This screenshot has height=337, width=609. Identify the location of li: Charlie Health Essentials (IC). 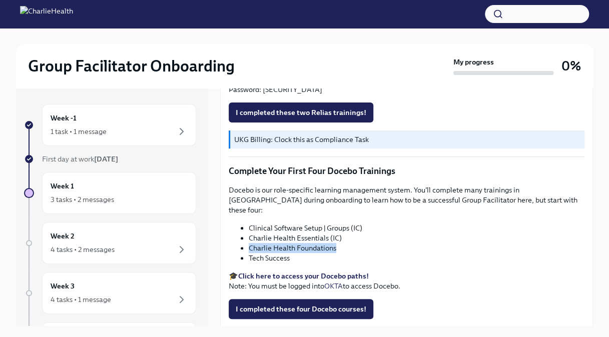
(416, 238).